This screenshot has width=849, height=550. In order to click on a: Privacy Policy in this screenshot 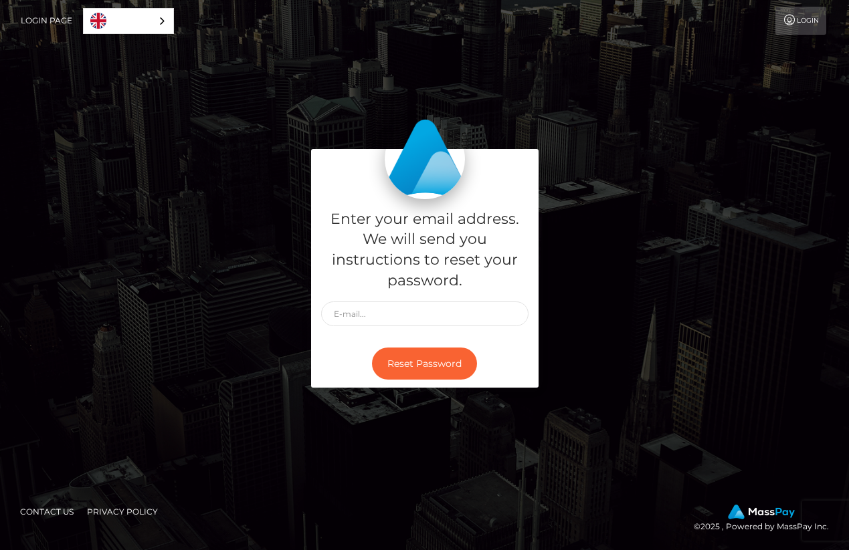, I will do `click(122, 512)`.